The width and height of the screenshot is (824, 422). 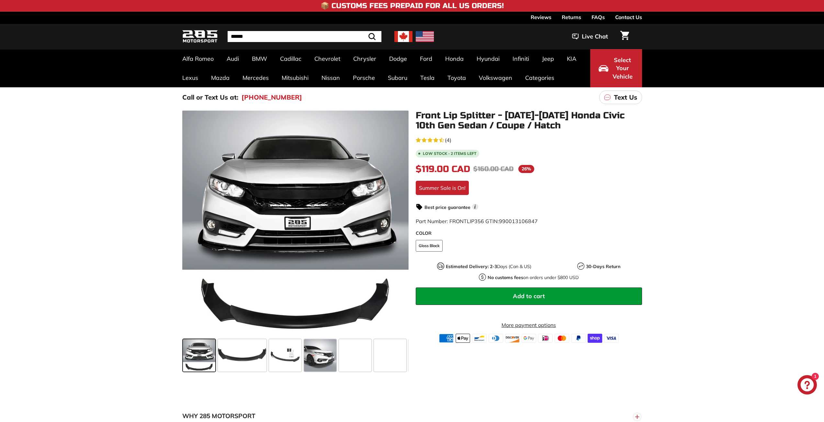 I want to click on a: FAQs, so click(x=598, y=17).